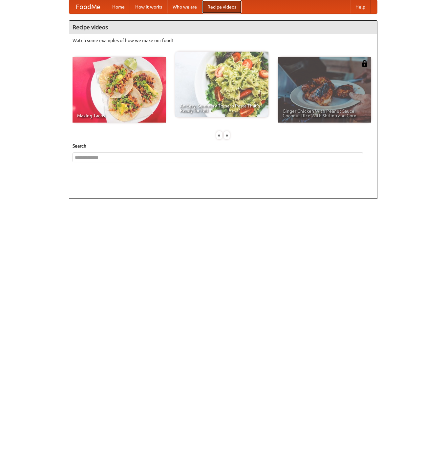  Describe the element at coordinates (223, 27) in the screenshot. I see `h4: Recipe videos` at that location.